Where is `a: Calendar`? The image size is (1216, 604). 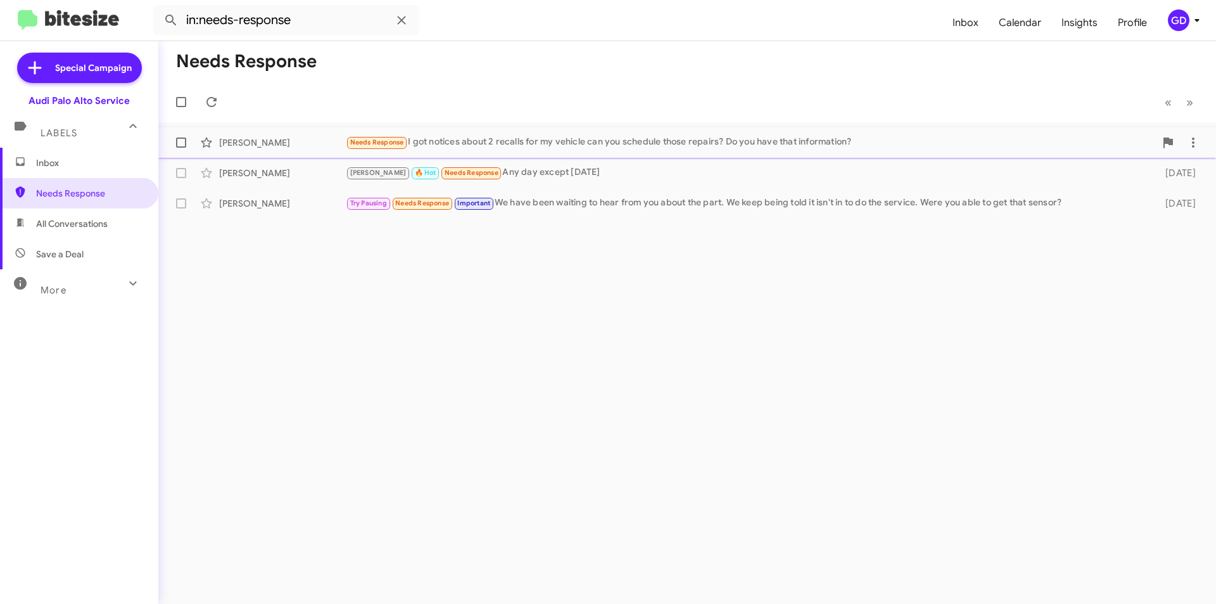
a: Calendar is located at coordinates (1020, 23).